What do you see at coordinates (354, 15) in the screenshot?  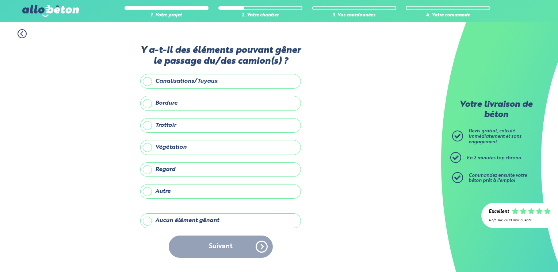 I see `div: 3. Vos coordonnées` at bounding box center [354, 15].